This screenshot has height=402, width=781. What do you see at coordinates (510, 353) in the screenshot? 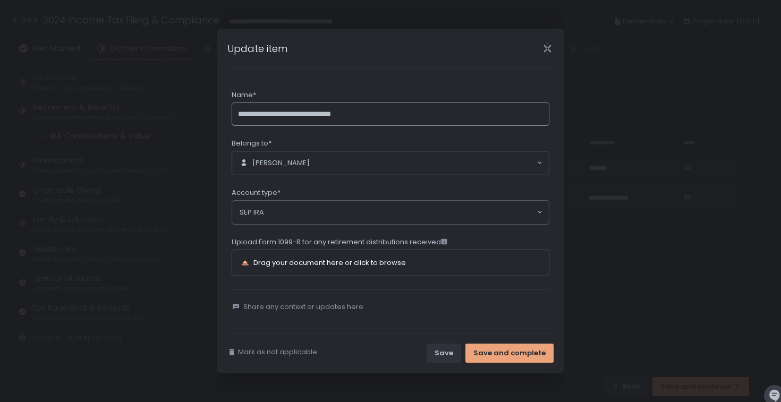
I see `div: Save and complete` at bounding box center [510, 353].